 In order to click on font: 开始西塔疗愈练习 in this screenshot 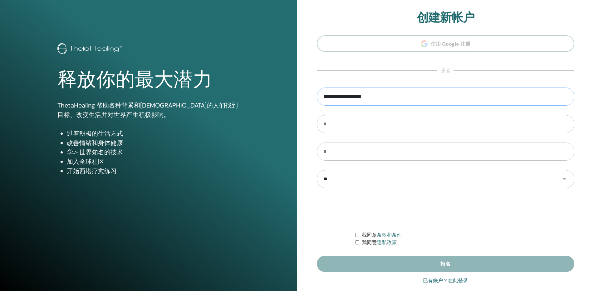, I will do `click(92, 171)`.